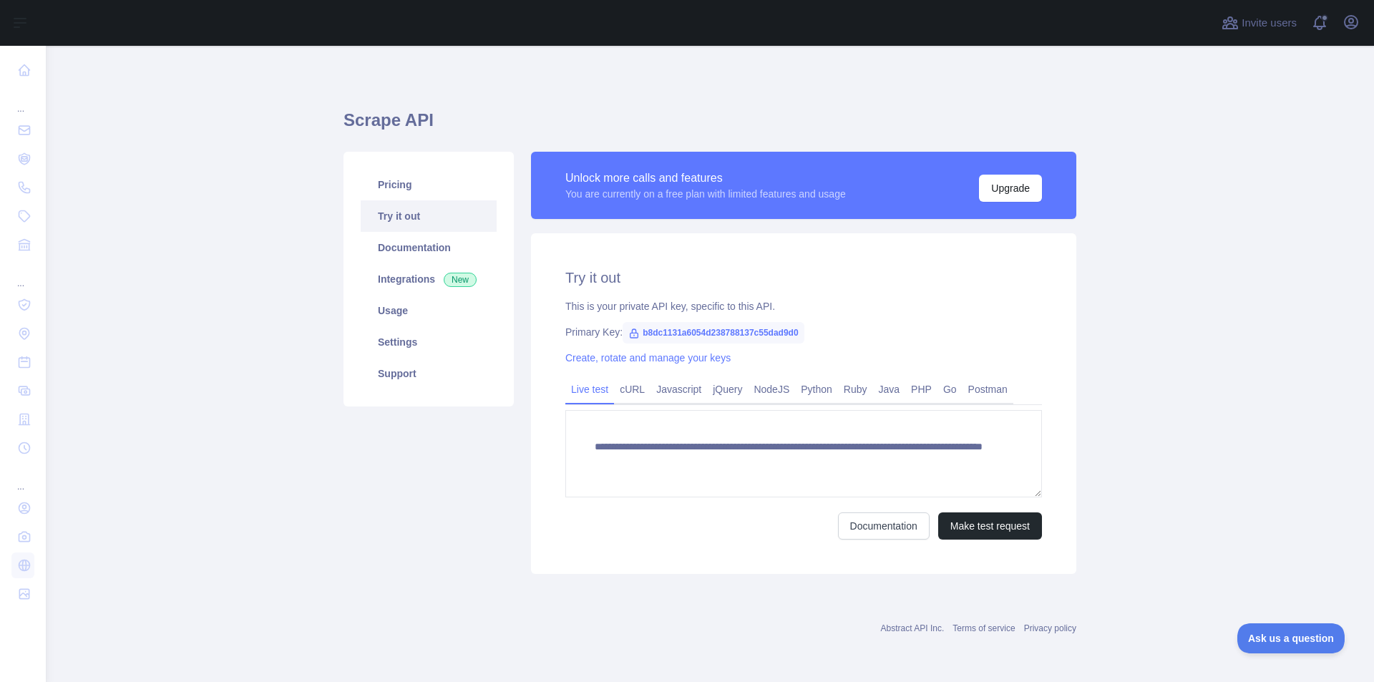  What do you see at coordinates (705, 178) in the screenshot?
I see `div: Unlock more calls and features` at bounding box center [705, 178].